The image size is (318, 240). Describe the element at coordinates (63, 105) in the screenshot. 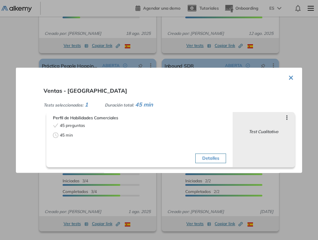

I see `span: Tests seleccionados:` at that location.